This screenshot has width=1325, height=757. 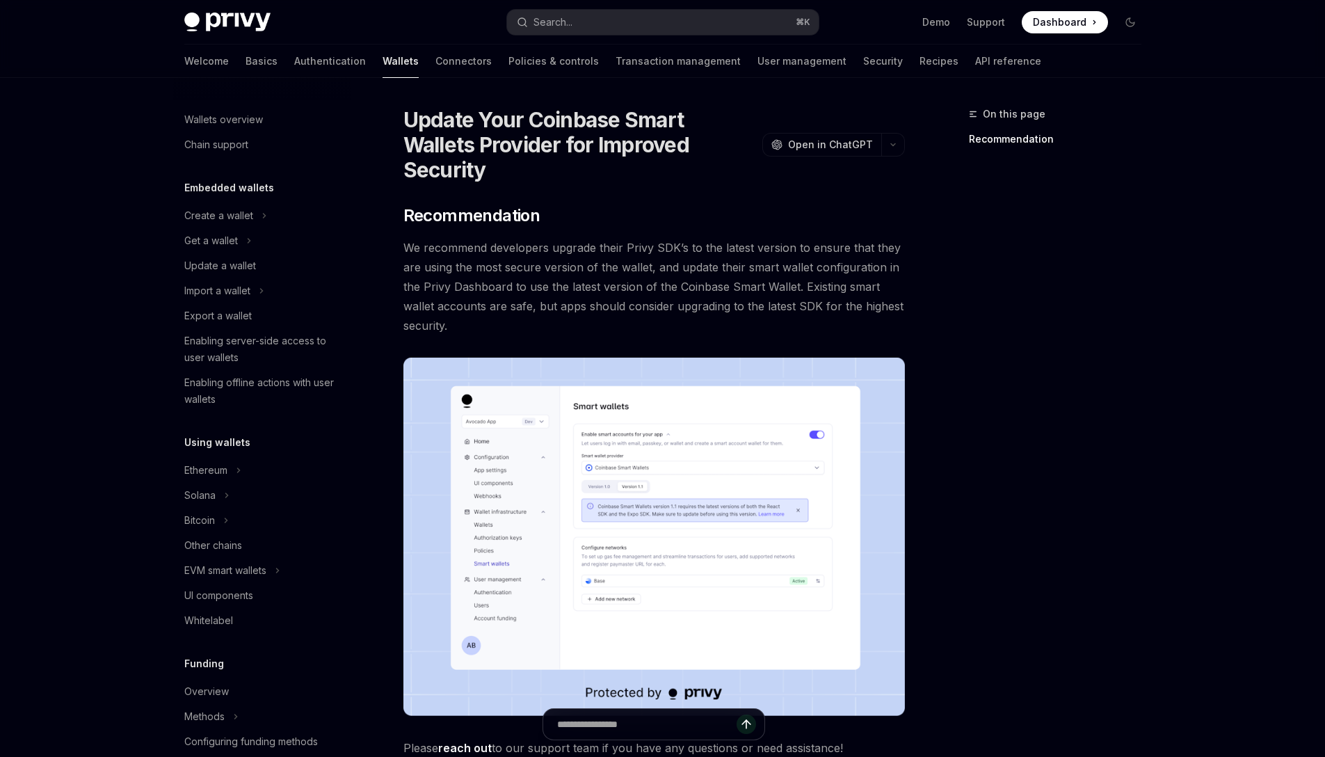 What do you see at coordinates (204, 664) in the screenshot?
I see `h5: Funding` at bounding box center [204, 664].